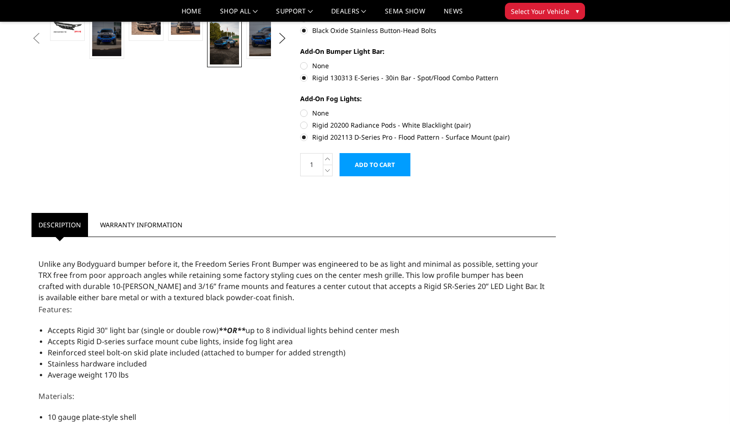 This screenshot has height=424, width=730. Describe the element at coordinates (141, 224) in the screenshot. I see `a: Warranty Information` at that location.